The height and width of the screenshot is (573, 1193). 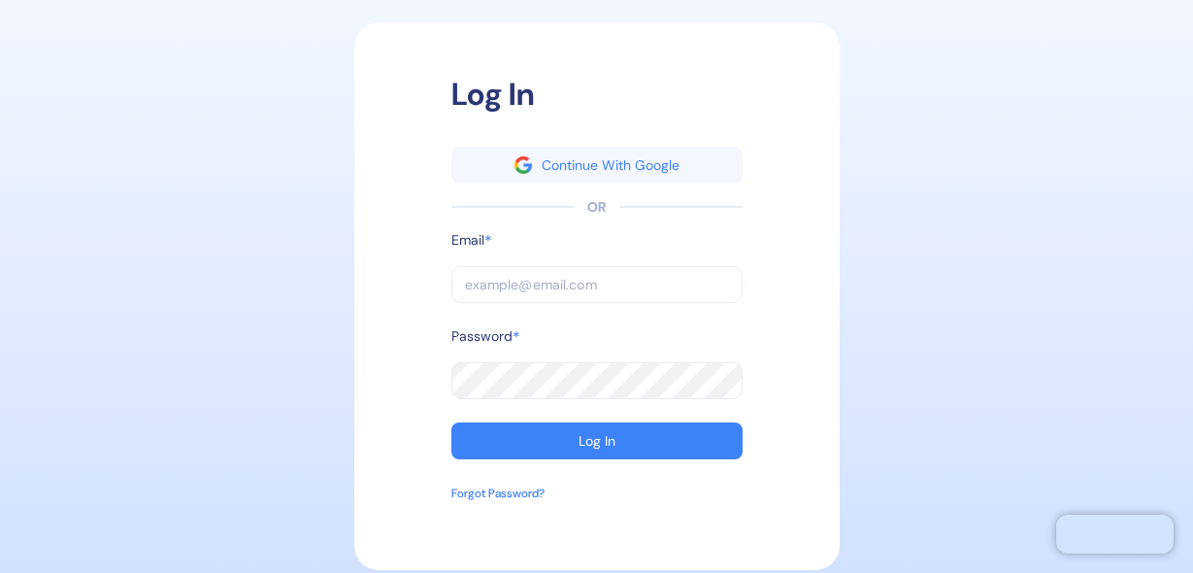 What do you see at coordinates (468, 240) in the screenshot?
I see `label: Email` at bounding box center [468, 240].